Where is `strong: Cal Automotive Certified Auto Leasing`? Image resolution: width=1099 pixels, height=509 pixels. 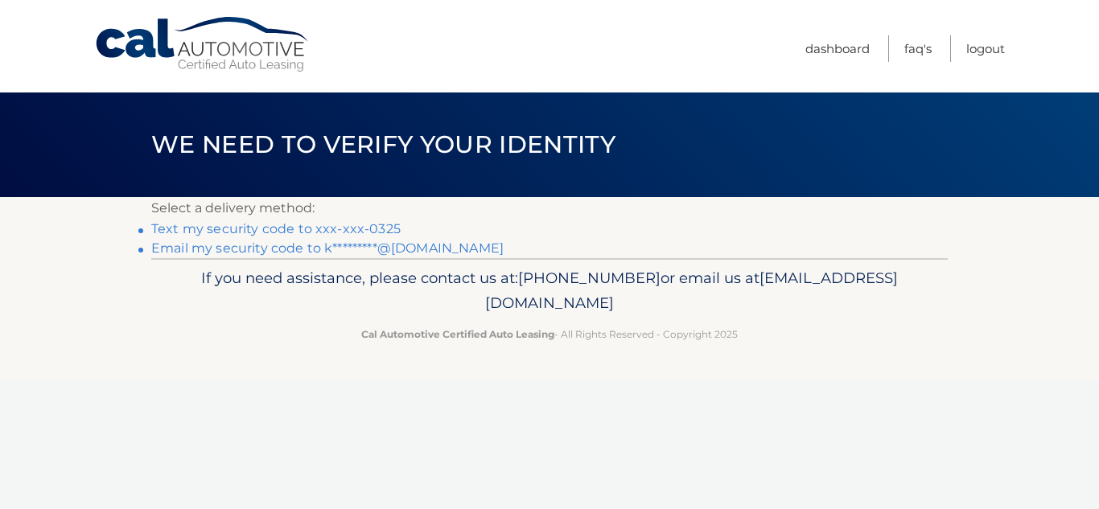
strong: Cal Automotive Certified Auto Leasing is located at coordinates (458, 334).